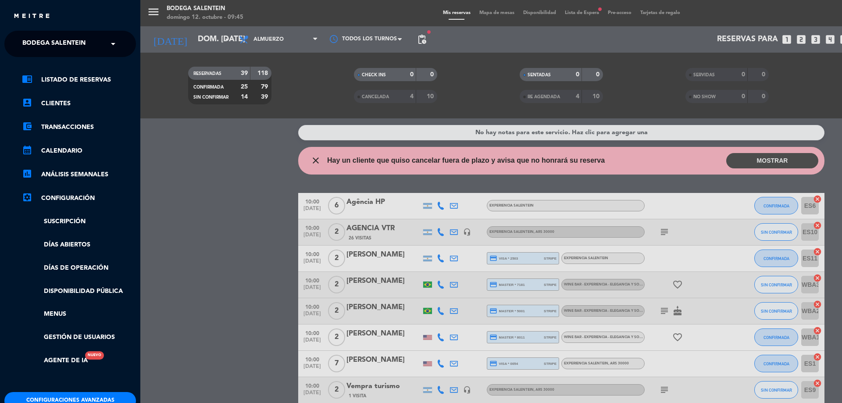 The width and height of the screenshot is (842, 403). I want to click on img: MEITRE, so click(32, 16).